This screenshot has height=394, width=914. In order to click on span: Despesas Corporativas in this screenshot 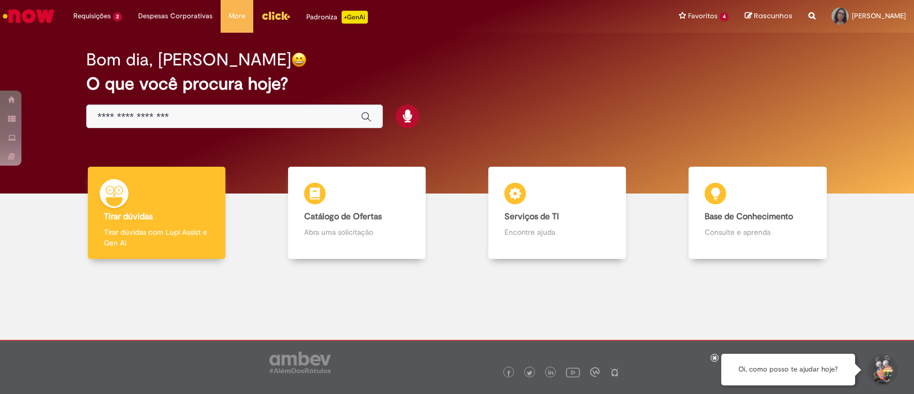, I will do `click(175, 16)`.